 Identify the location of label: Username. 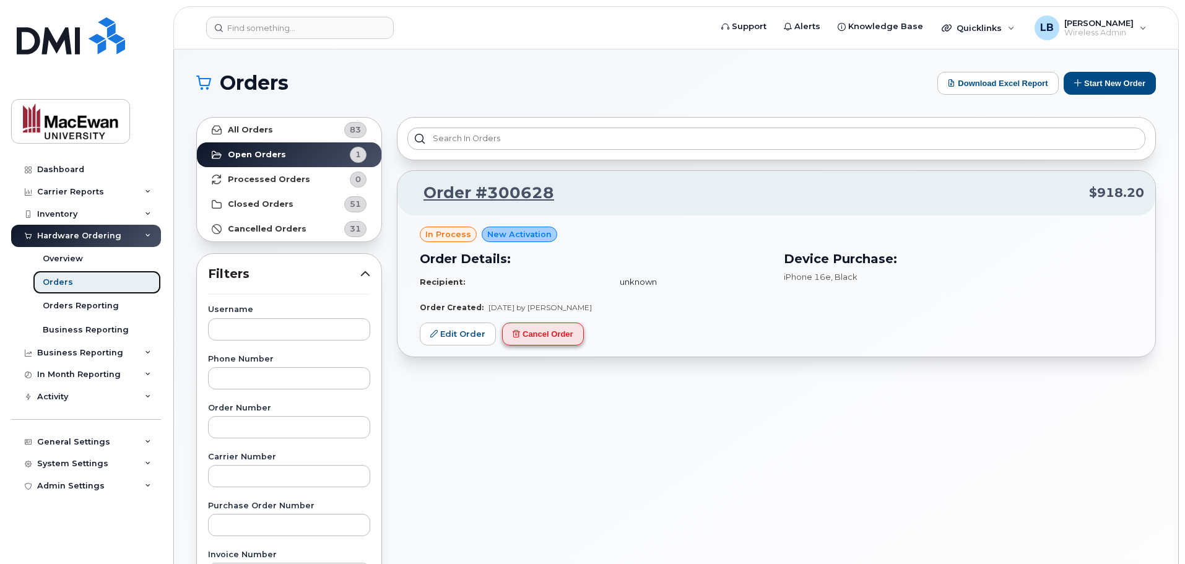
(289, 309).